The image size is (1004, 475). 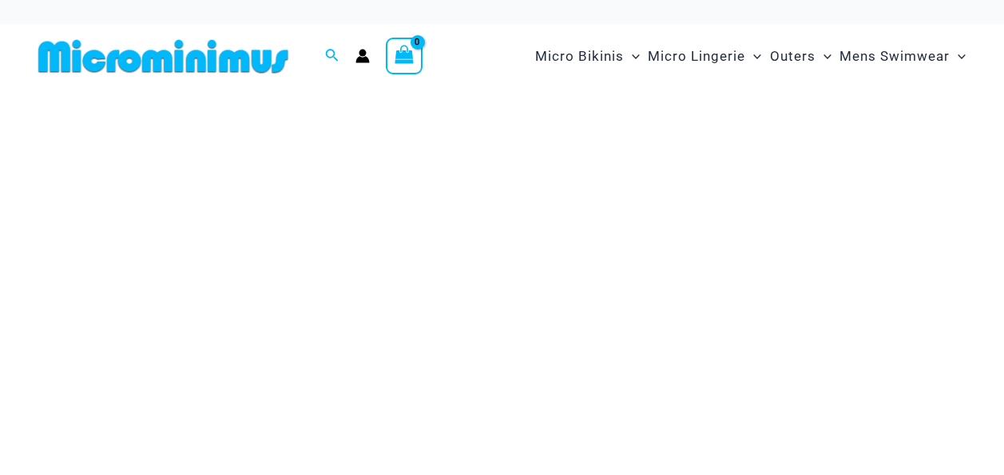 I want to click on a: Mens SwimwearMenu ToggleMenu Toggle, so click(x=903, y=56).